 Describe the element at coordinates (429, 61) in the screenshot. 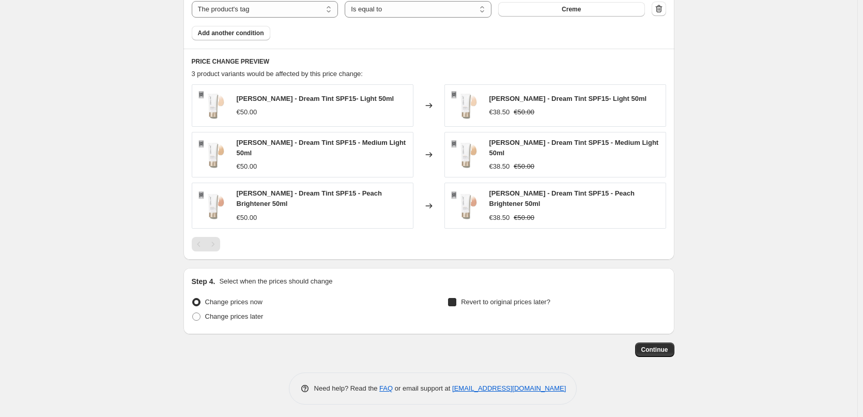

I see `h6: PRICE CHANGE PREVIEW` at that location.